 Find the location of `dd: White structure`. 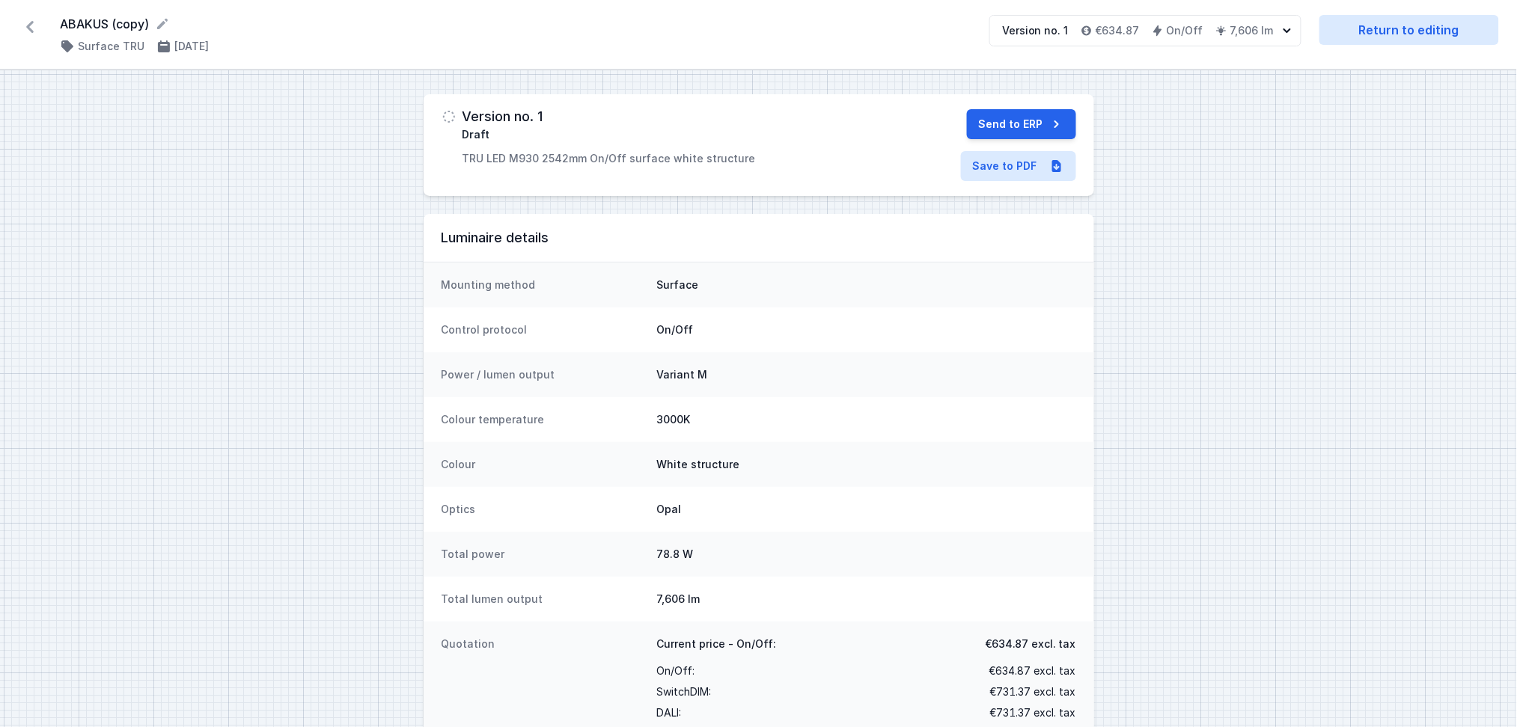

dd: White structure is located at coordinates (867, 465).